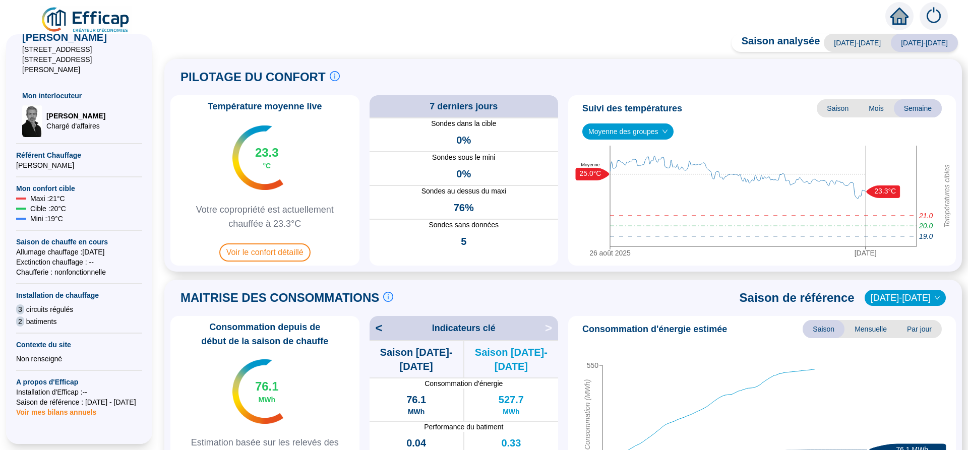  I want to click on text: 25.0°C, so click(590, 173).